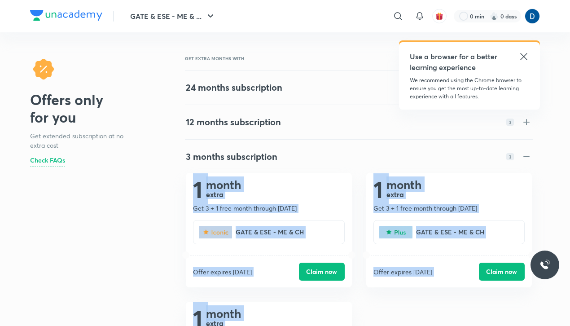 The image size is (570, 326). What do you see at coordinates (234, 88) in the screenshot?
I see `h4: 24 months subscription` at bounding box center [234, 88].